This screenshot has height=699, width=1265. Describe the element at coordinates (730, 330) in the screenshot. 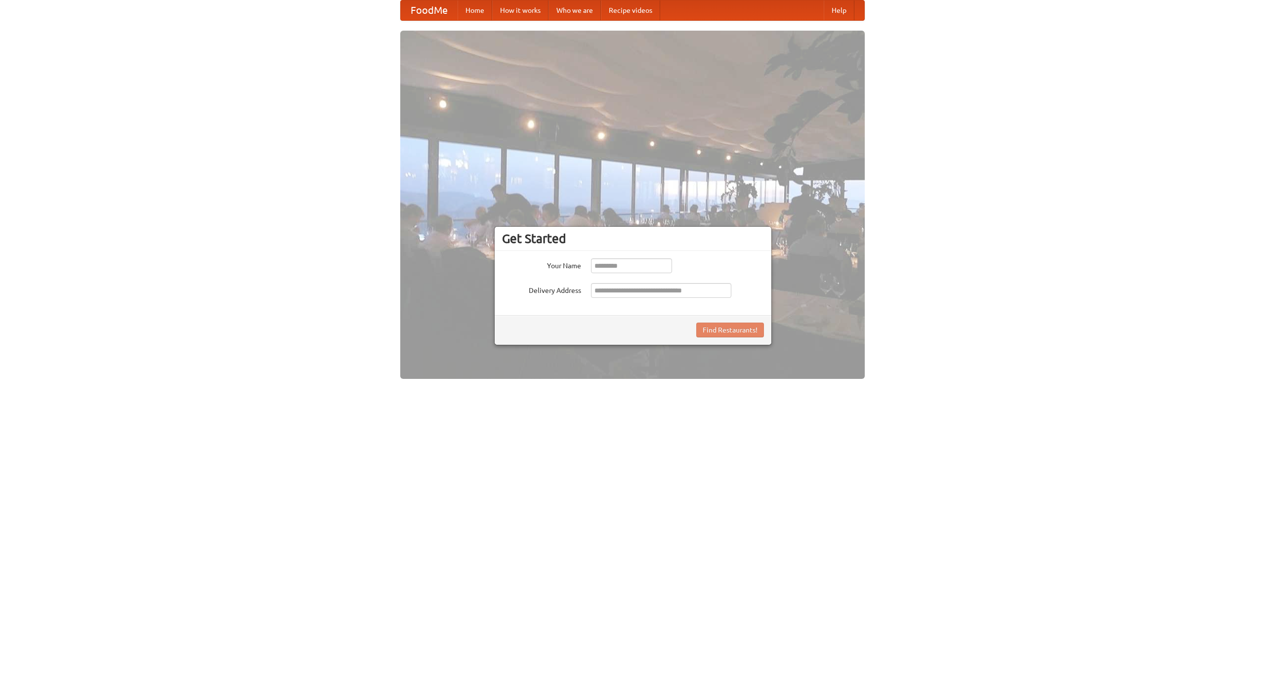

I see `button: Find Restaurants!` at that location.